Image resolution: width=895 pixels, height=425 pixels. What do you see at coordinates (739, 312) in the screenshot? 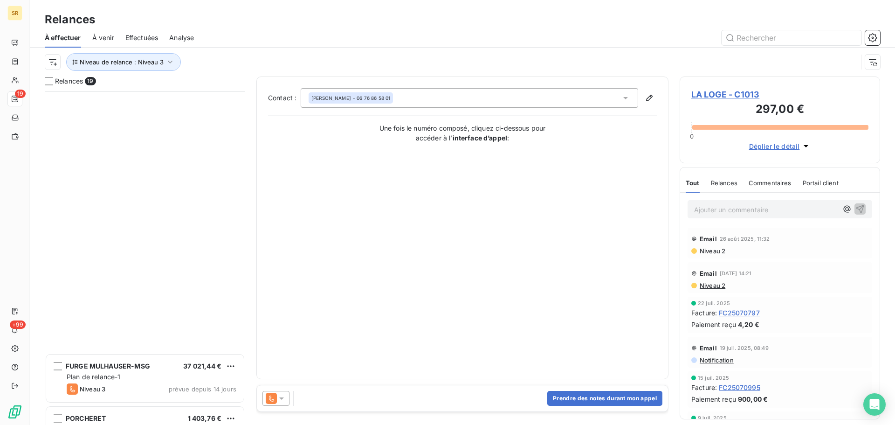
I see `span: FC25070797` at bounding box center [739, 312].